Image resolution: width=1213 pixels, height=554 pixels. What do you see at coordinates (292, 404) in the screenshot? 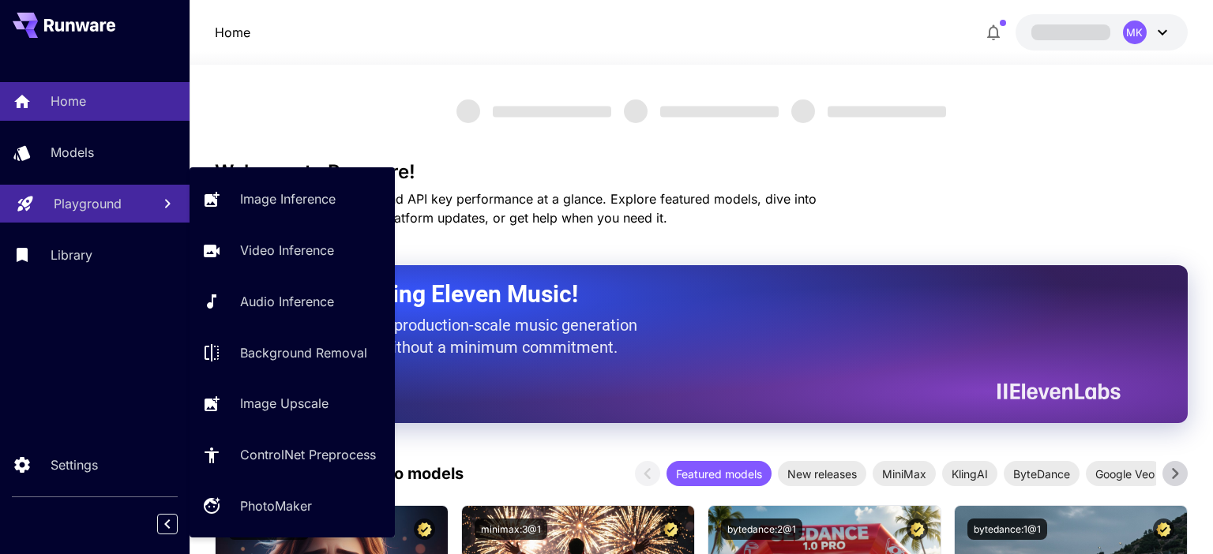
I see `a: Image Upscale` at bounding box center [292, 404].